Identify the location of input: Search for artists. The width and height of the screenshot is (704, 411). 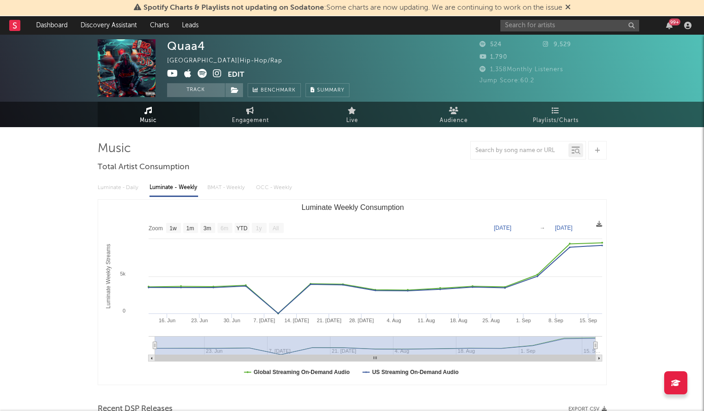
(570, 25).